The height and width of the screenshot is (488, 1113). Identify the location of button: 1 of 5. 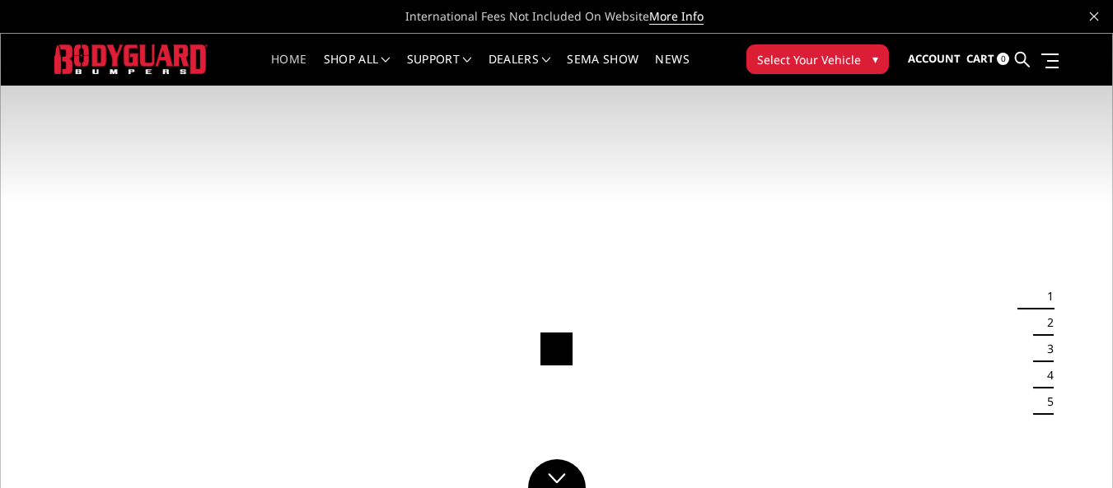
(1045, 297).